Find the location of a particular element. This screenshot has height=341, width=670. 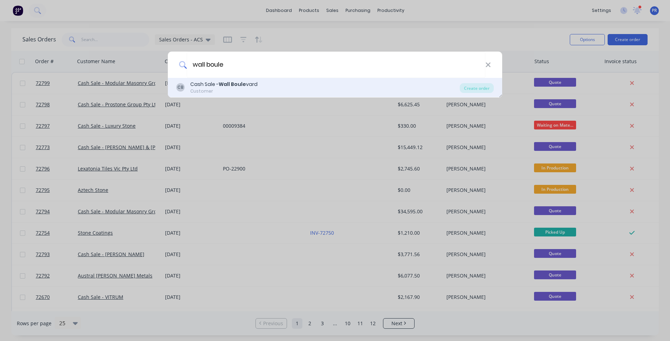

div: Cash Sale - vard is located at coordinates (224, 84).